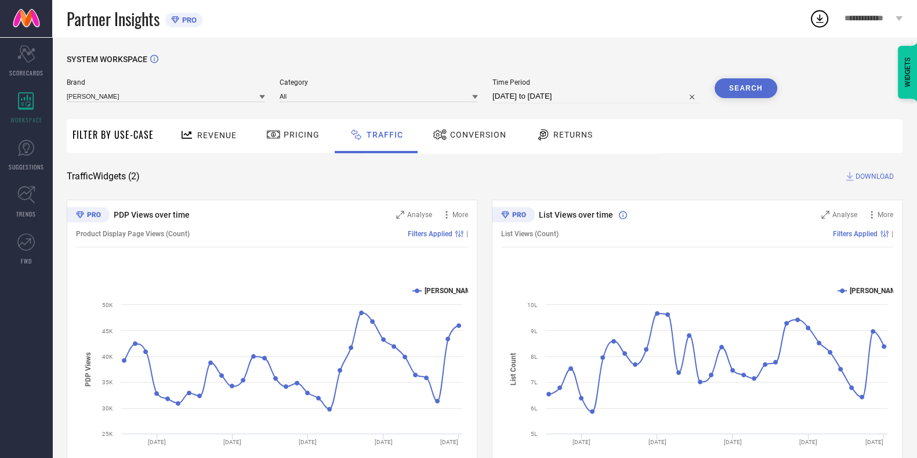 The height and width of the screenshot is (458, 917). What do you see at coordinates (534, 331) in the screenshot?
I see `text: 9L` at bounding box center [534, 331].